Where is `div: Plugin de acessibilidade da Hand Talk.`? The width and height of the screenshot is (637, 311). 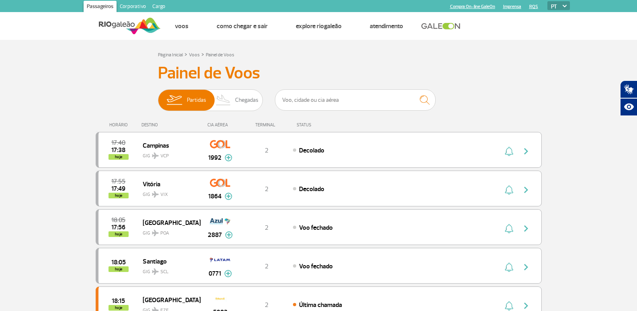
div: Plugin de acessibilidade da Hand Talk. is located at coordinates (629, 98).